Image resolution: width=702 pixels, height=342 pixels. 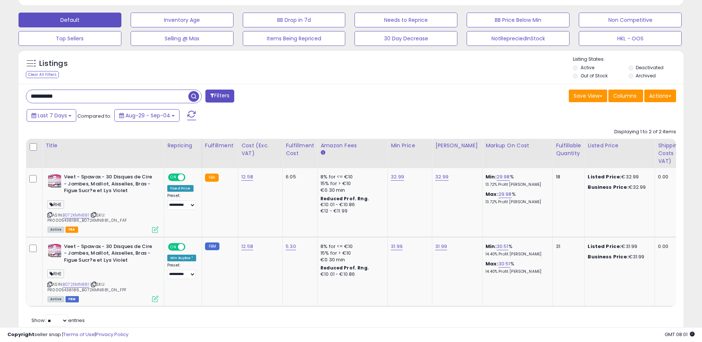 I want to click on b: Business Price:, so click(x=608, y=187).